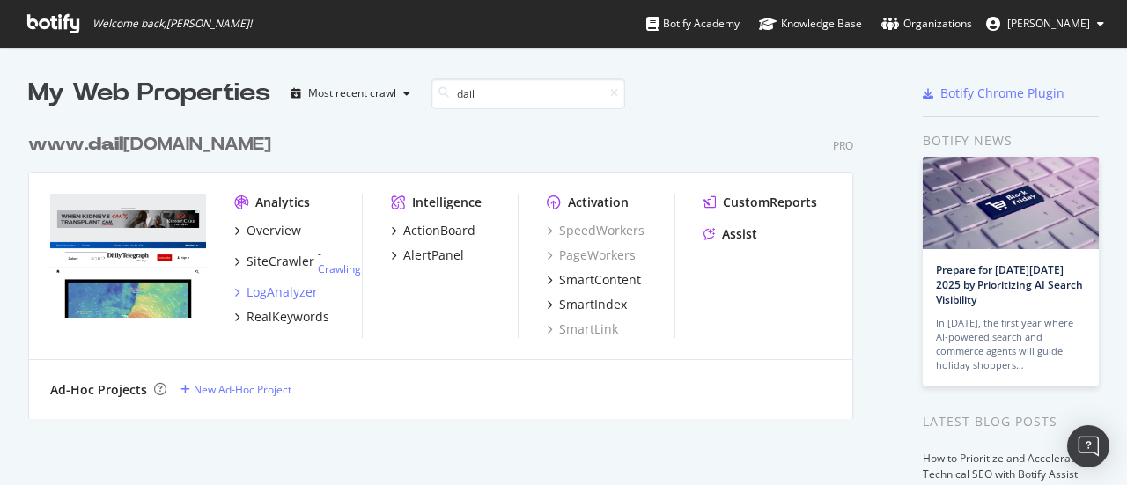 Image resolution: width=1127 pixels, height=485 pixels. What do you see at coordinates (591, 255) in the screenshot?
I see `div: PageWorkers` at bounding box center [591, 255].